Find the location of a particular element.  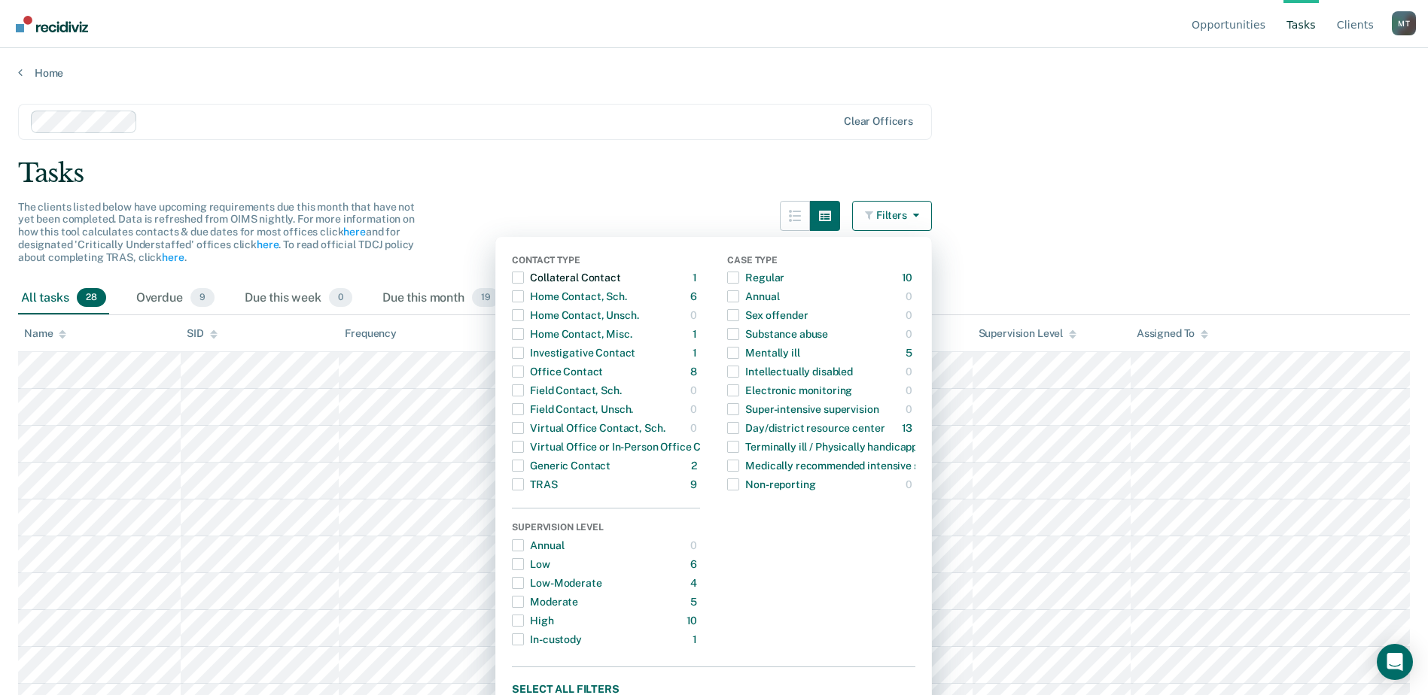

div: Intellectually disabled is located at coordinates (789, 372).